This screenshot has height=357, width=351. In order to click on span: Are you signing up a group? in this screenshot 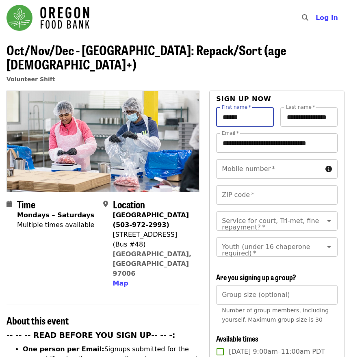, I will do `click(256, 277)`.